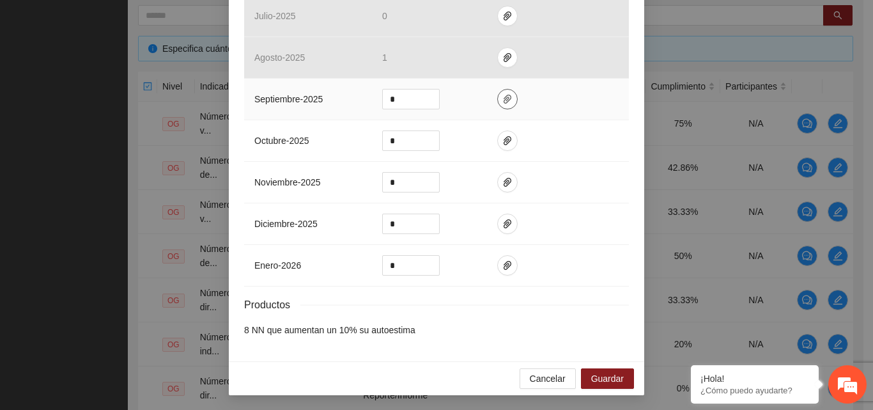  I want to click on button: Cancelar, so click(548, 378).